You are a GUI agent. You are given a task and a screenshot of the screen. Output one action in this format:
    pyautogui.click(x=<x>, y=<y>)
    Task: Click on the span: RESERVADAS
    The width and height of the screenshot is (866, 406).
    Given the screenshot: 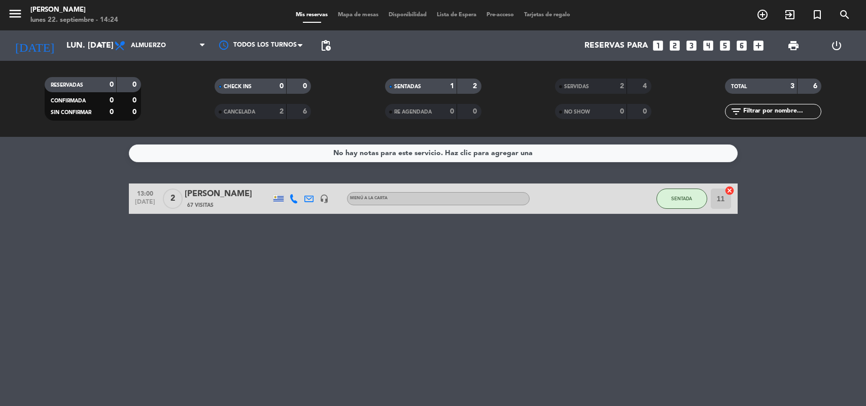 What is the action you would take?
    pyautogui.click(x=67, y=85)
    